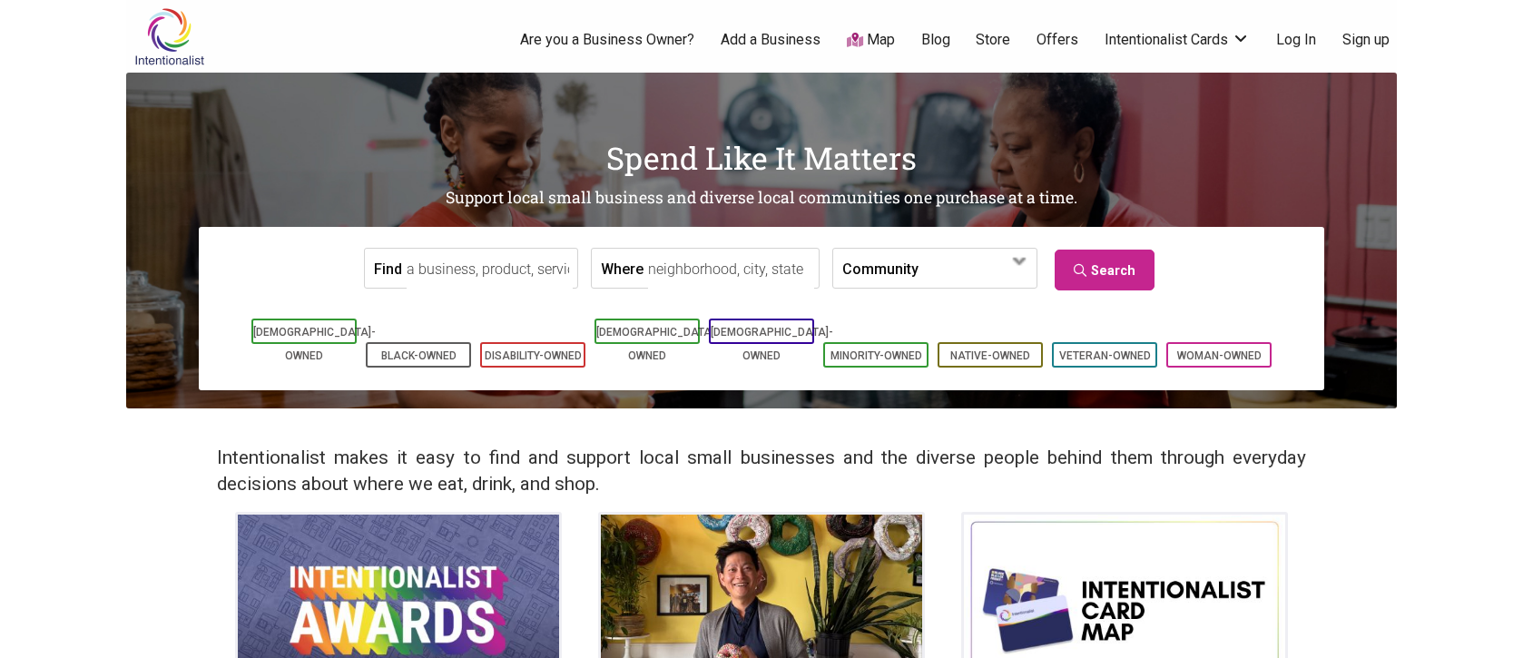 The image size is (1523, 658). What do you see at coordinates (607, 40) in the screenshot?
I see `a: Are you a Business Owner?` at bounding box center [607, 40].